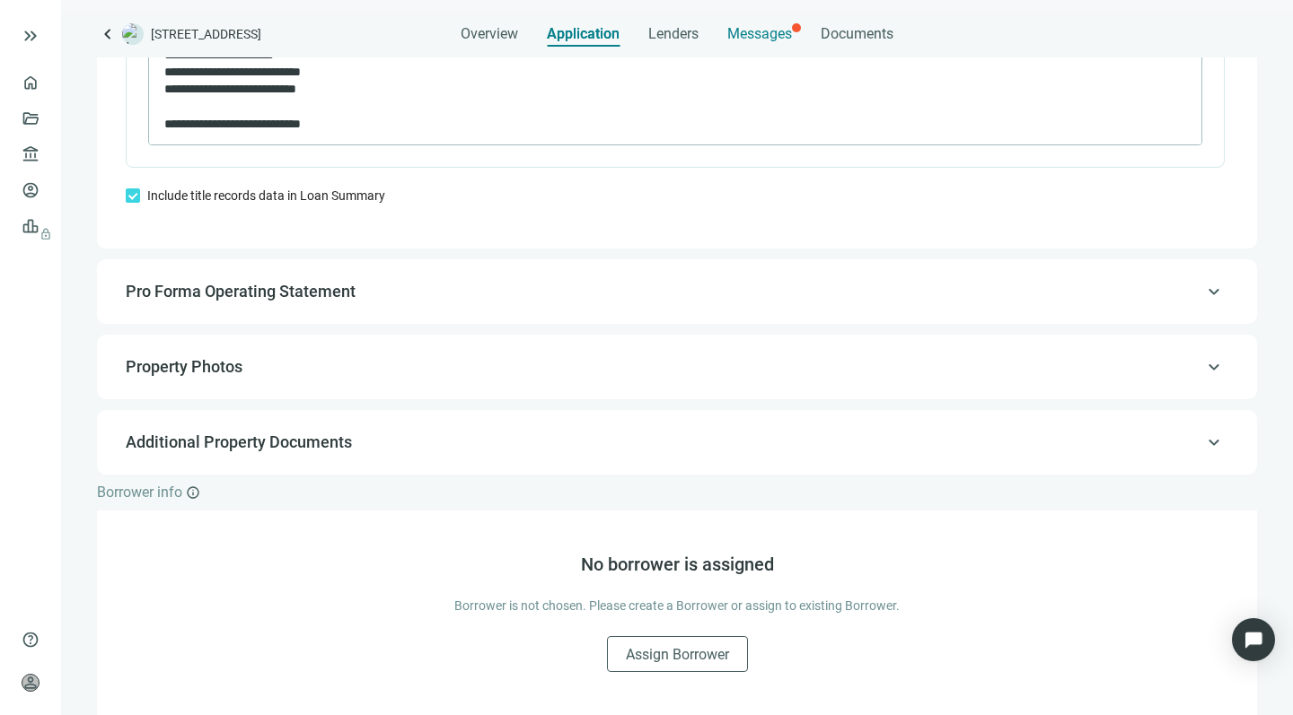  I want to click on span: person, so click(31, 683).